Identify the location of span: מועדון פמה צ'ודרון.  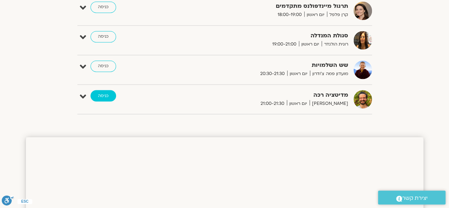
(329, 73).